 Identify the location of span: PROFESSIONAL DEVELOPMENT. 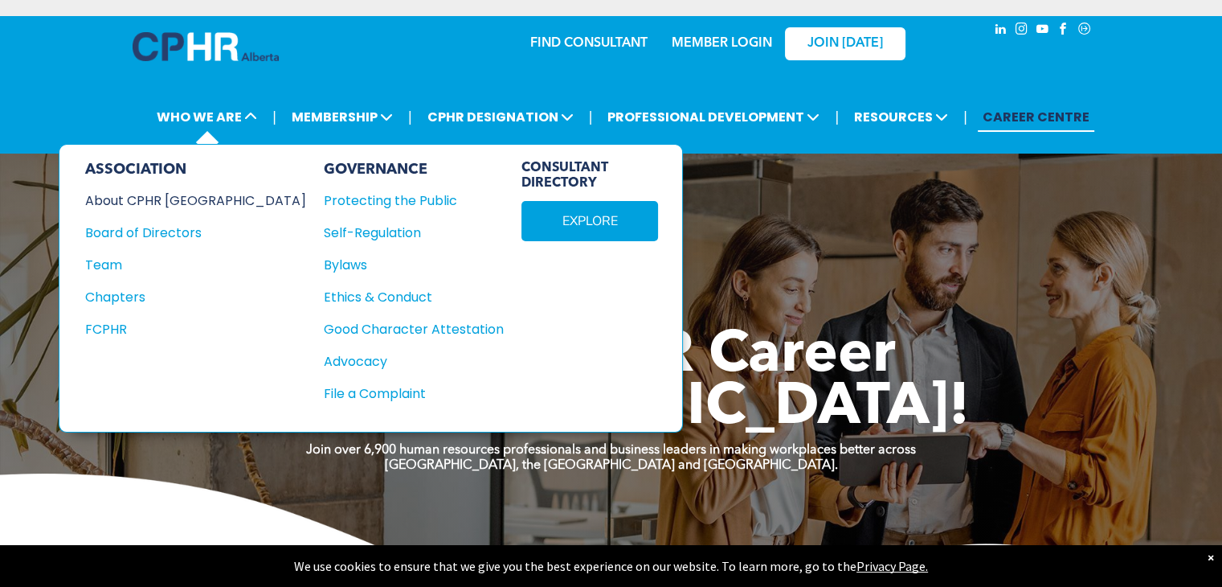
(714, 117).